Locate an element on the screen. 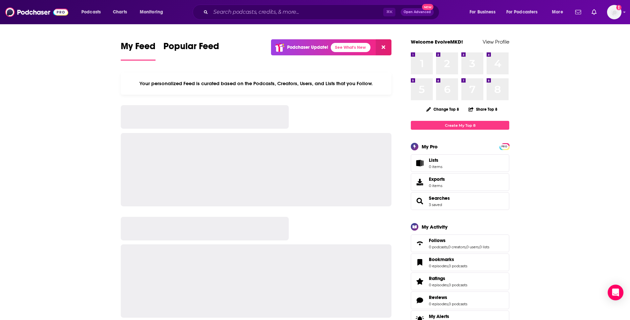  a: Podchaser - Follow, Share and Rate Podcasts is located at coordinates (37, 12).